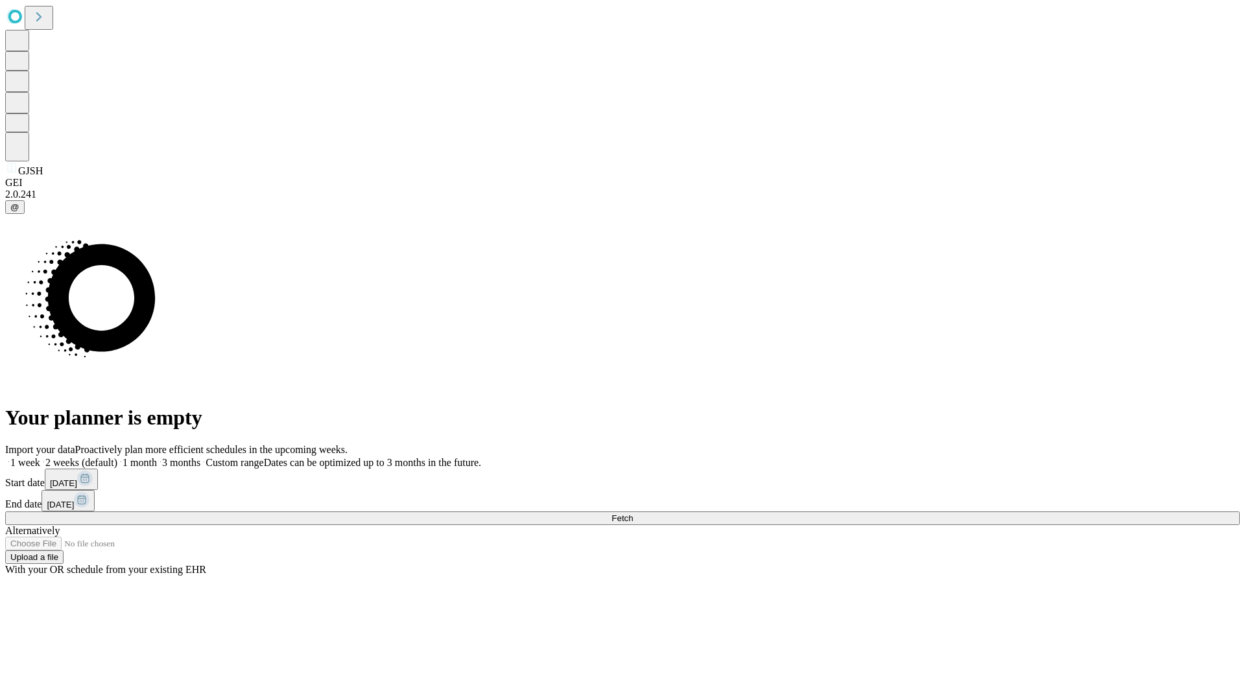 The width and height of the screenshot is (1245, 700). What do you see at coordinates (81, 462) in the screenshot?
I see `span: 2 weeks (default)` at bounding box center [81, 462].